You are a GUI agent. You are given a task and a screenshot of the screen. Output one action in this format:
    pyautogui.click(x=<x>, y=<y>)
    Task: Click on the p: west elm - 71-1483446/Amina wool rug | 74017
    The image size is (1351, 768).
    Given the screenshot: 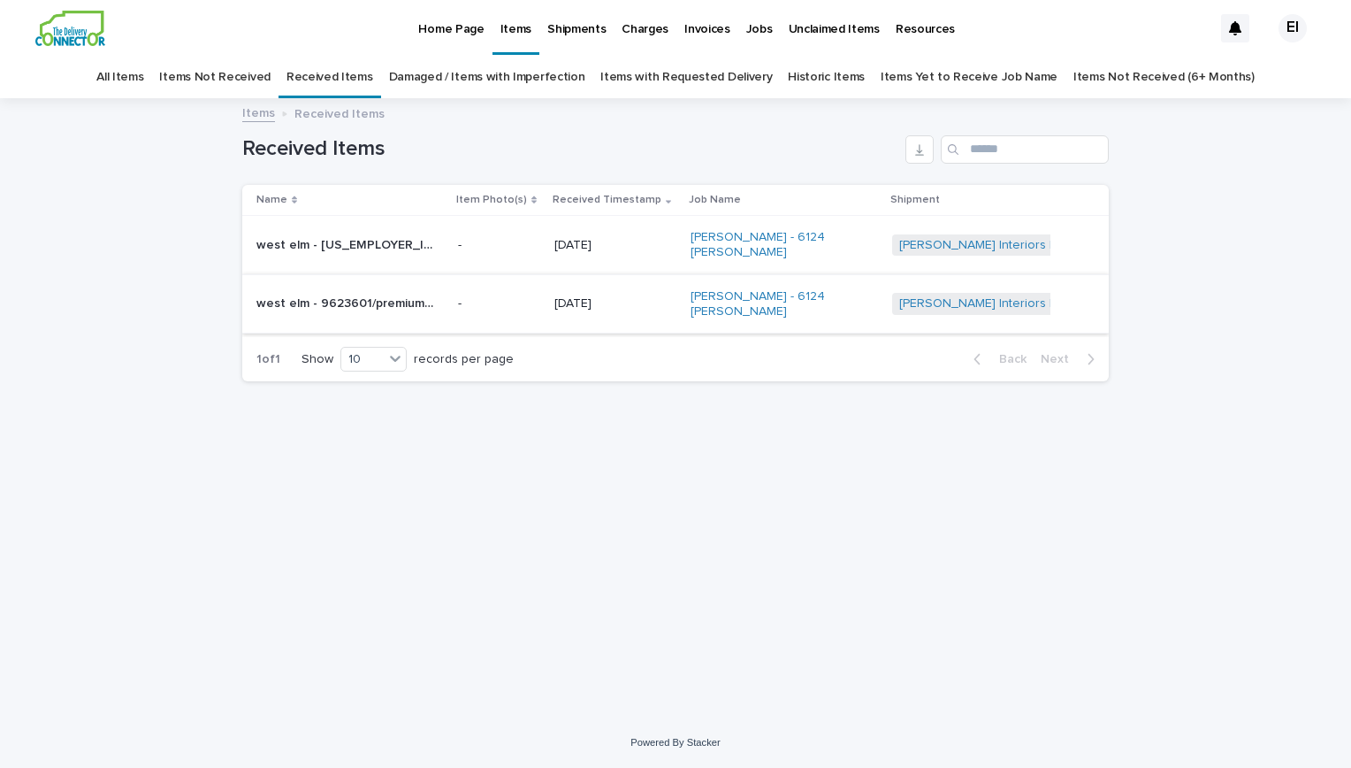 What is the action you would take?
    pyautogui.click(x=347, y=243)
    